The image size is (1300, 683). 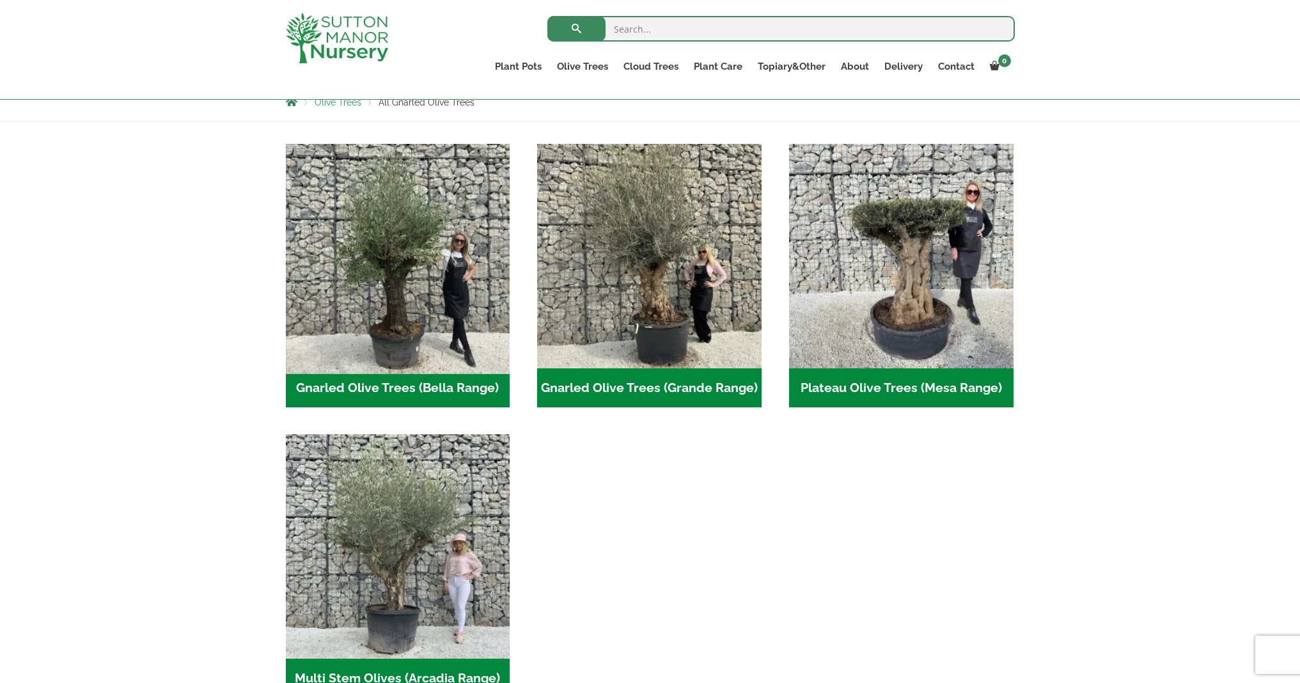 I want to click on input: Search..., so click(x=781, y=29).